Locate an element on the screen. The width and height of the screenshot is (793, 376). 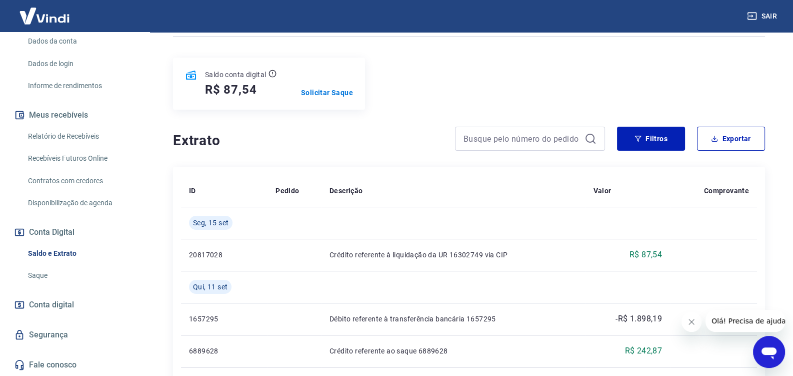
span: Visualizar is located at coordinates (713, 319).